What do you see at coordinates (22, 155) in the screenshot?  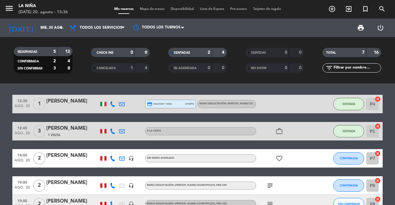 I see `span: 14:00` at bounding box center [22, 155].